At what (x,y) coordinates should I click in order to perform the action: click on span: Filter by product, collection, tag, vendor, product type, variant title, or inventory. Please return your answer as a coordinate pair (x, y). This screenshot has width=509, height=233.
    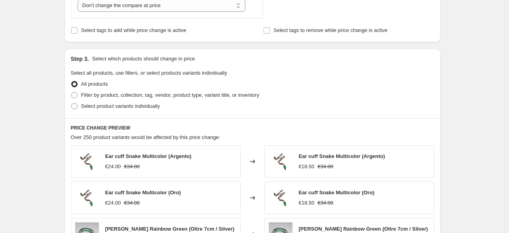
    Looking at the image, I should click on (170, 95).